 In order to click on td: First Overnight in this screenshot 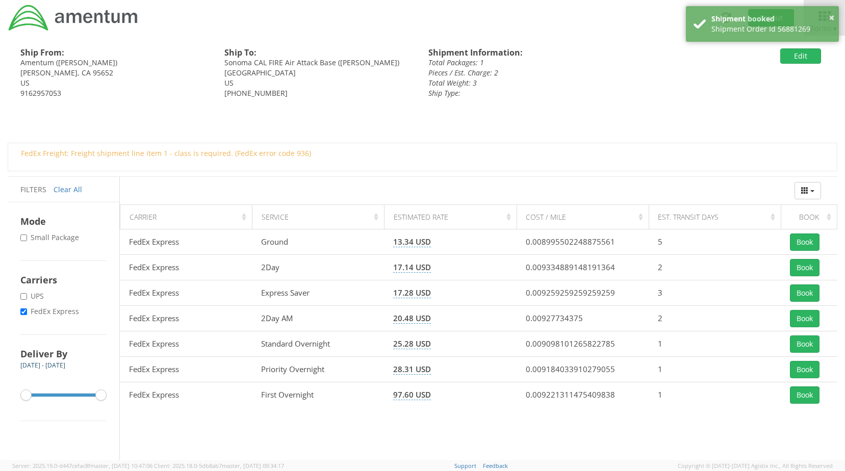, I will do `click(318, 395)`.